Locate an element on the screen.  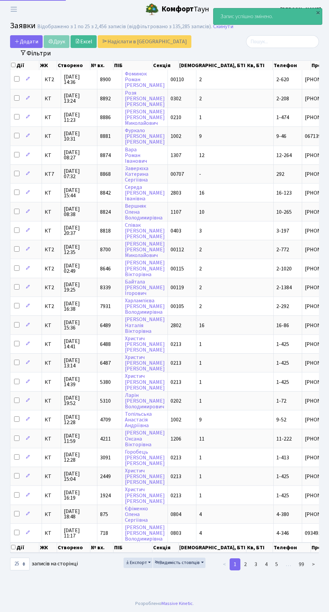
button: Переключити навігацію is located at coordinates (14, 9).